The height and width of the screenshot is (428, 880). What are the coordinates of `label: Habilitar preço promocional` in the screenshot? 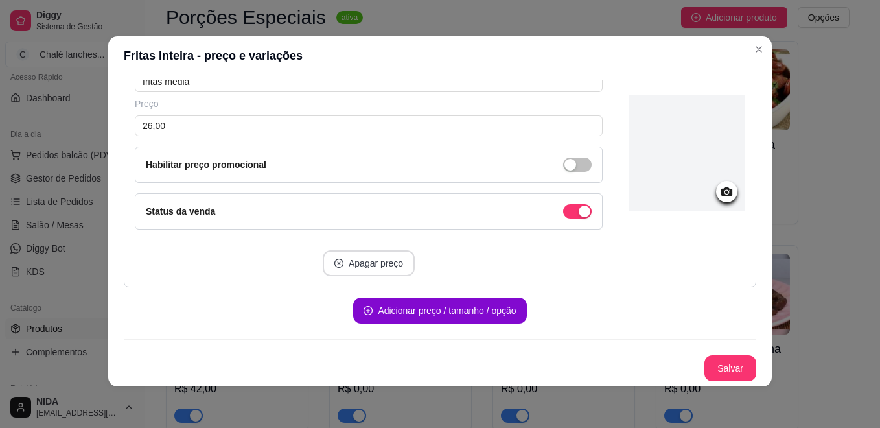 It's located at (206, 165).